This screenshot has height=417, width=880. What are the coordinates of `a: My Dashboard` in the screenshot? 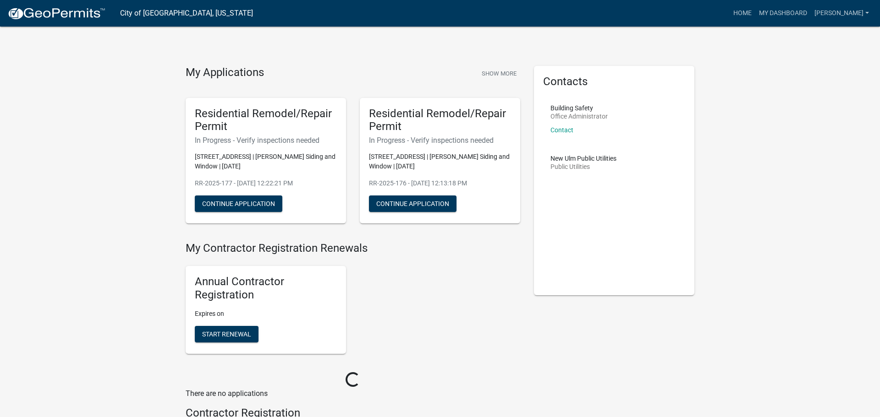 It's located at (783, 13).